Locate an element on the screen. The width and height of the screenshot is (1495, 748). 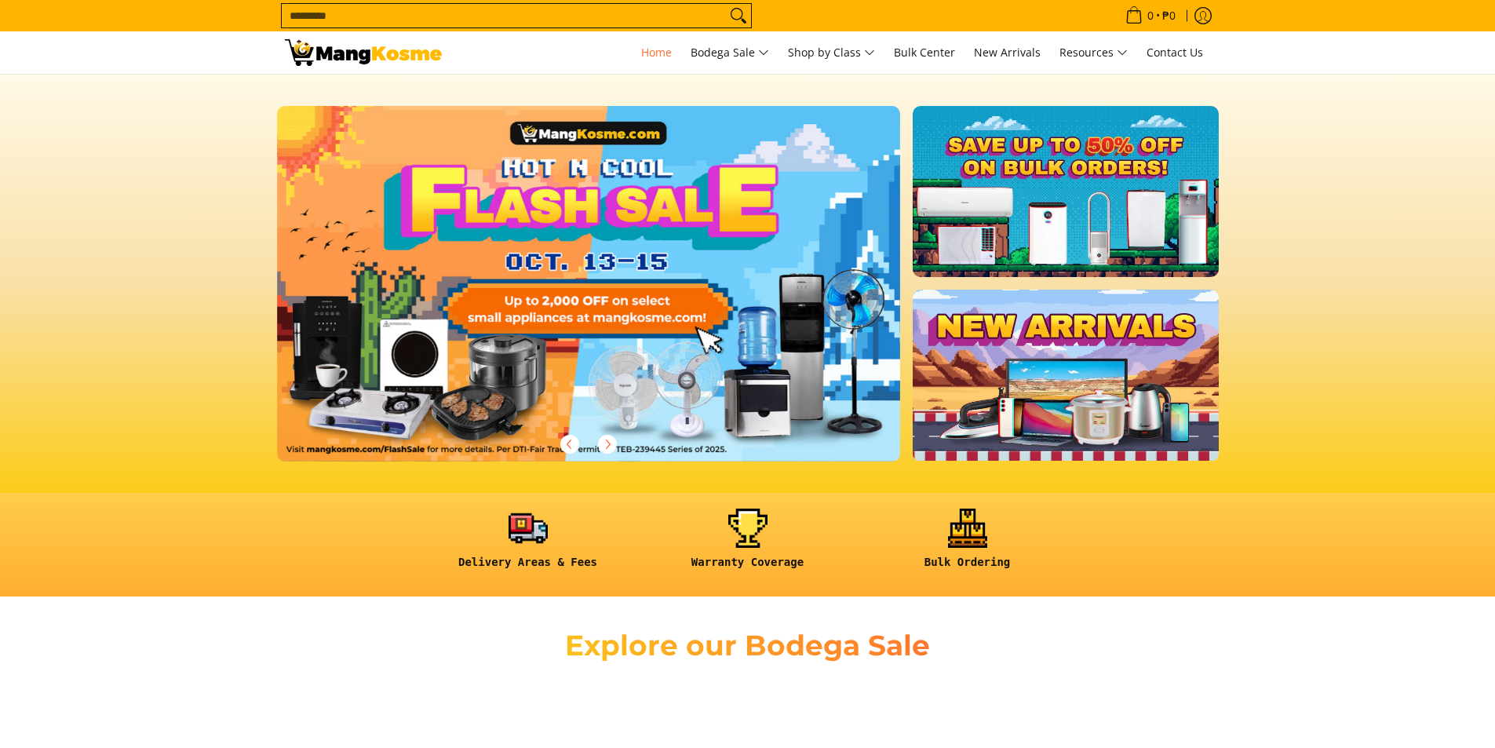
span: Bulk Center is located at coordinates (925, 52).